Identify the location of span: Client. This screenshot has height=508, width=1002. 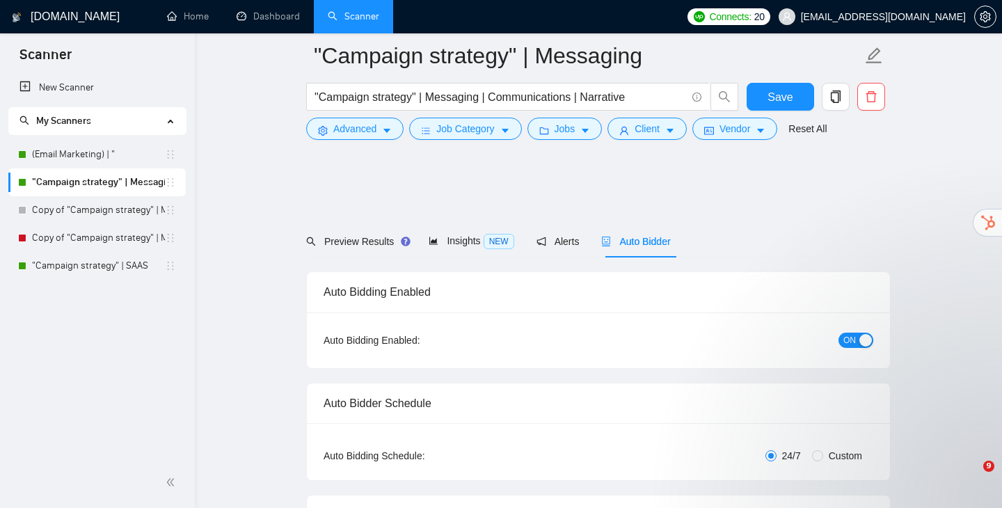
(647, 129).